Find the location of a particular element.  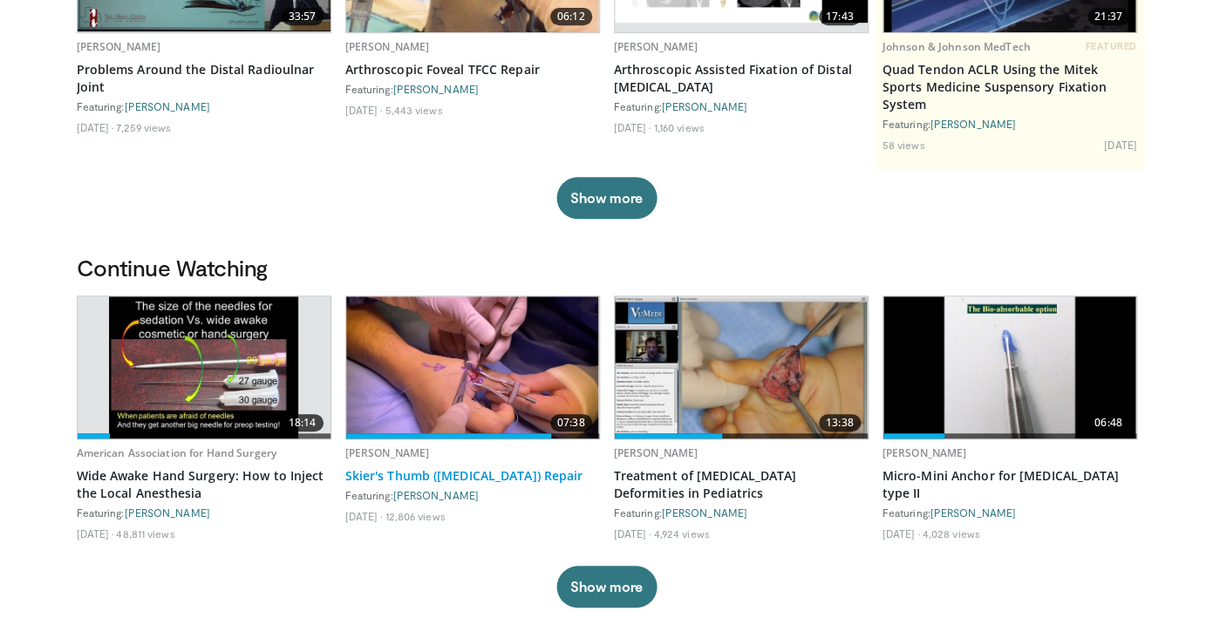

a: Johnson & Johnson MedTech is located at coordinates (957, 46).